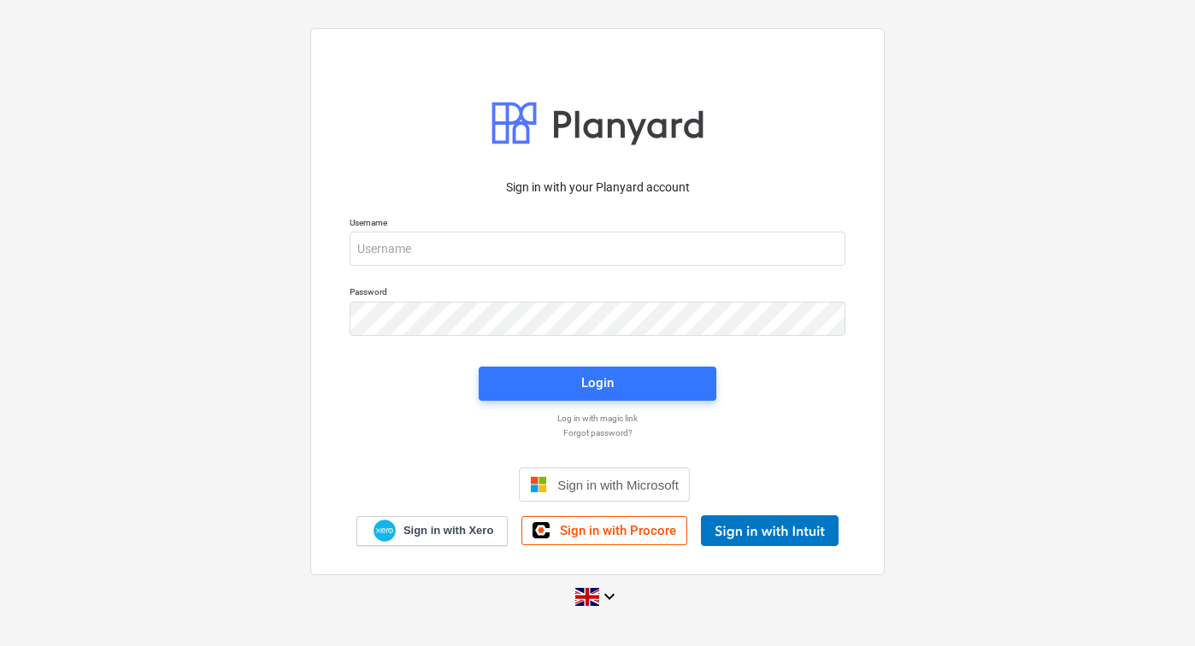 The image size is (1195, 646). I want to click on p: Username, so click(598, 224).